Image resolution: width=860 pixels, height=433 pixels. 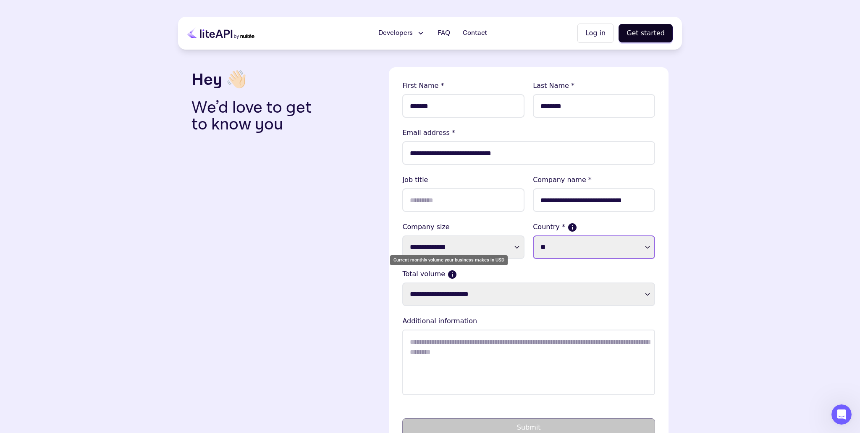 What do you see at coordinates (463, 86) in the screenshot?
I see `lable: First Name *` at bounding box center [463, 86].